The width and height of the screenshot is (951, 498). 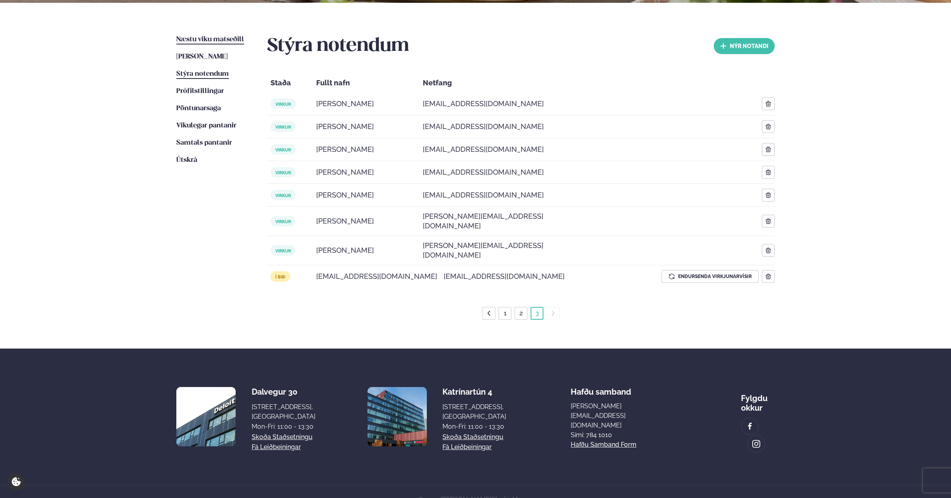 I want to click on a: Stýra notendum, so click(x=202, y=74).